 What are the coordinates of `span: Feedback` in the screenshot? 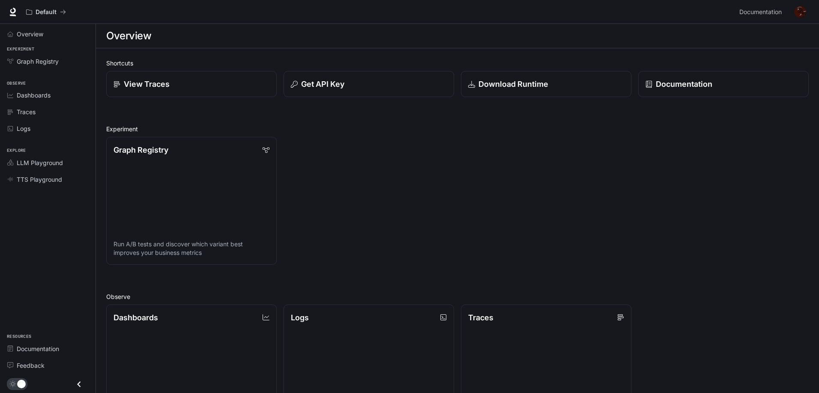 It's located at (30, 366).